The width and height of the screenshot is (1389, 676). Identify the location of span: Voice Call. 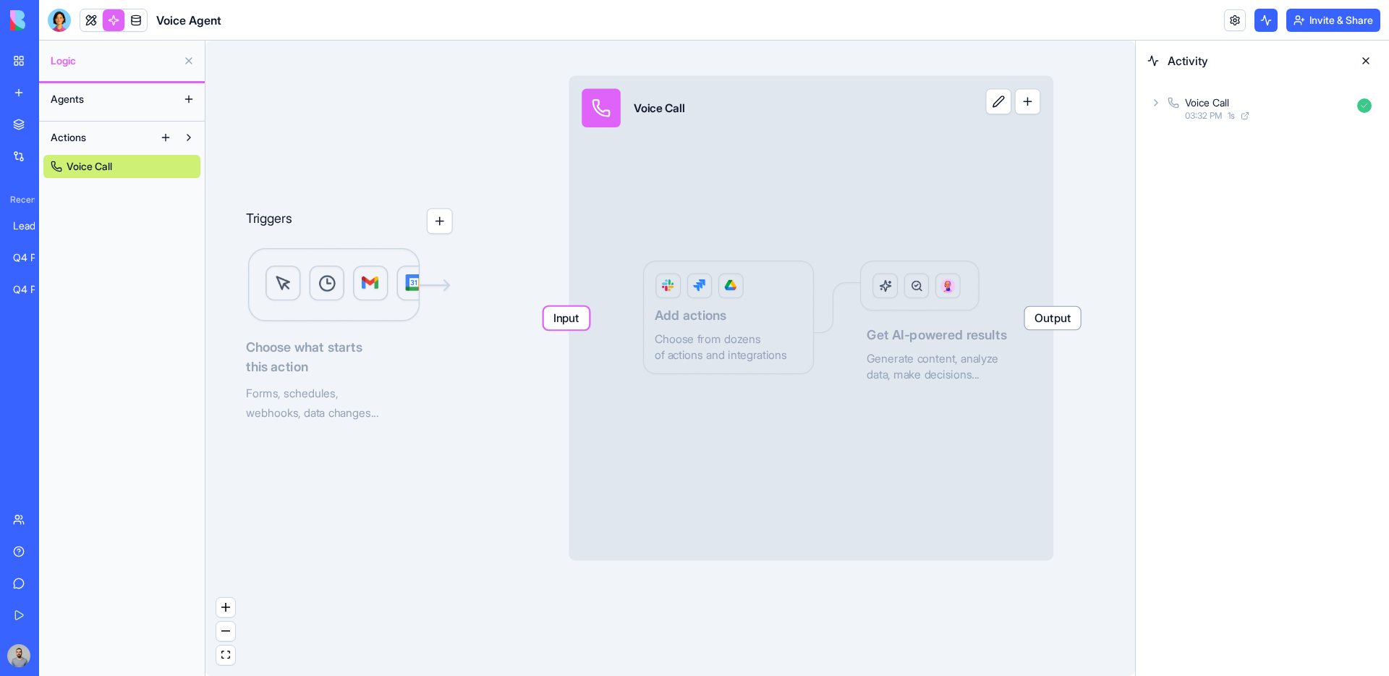
(89, 166).